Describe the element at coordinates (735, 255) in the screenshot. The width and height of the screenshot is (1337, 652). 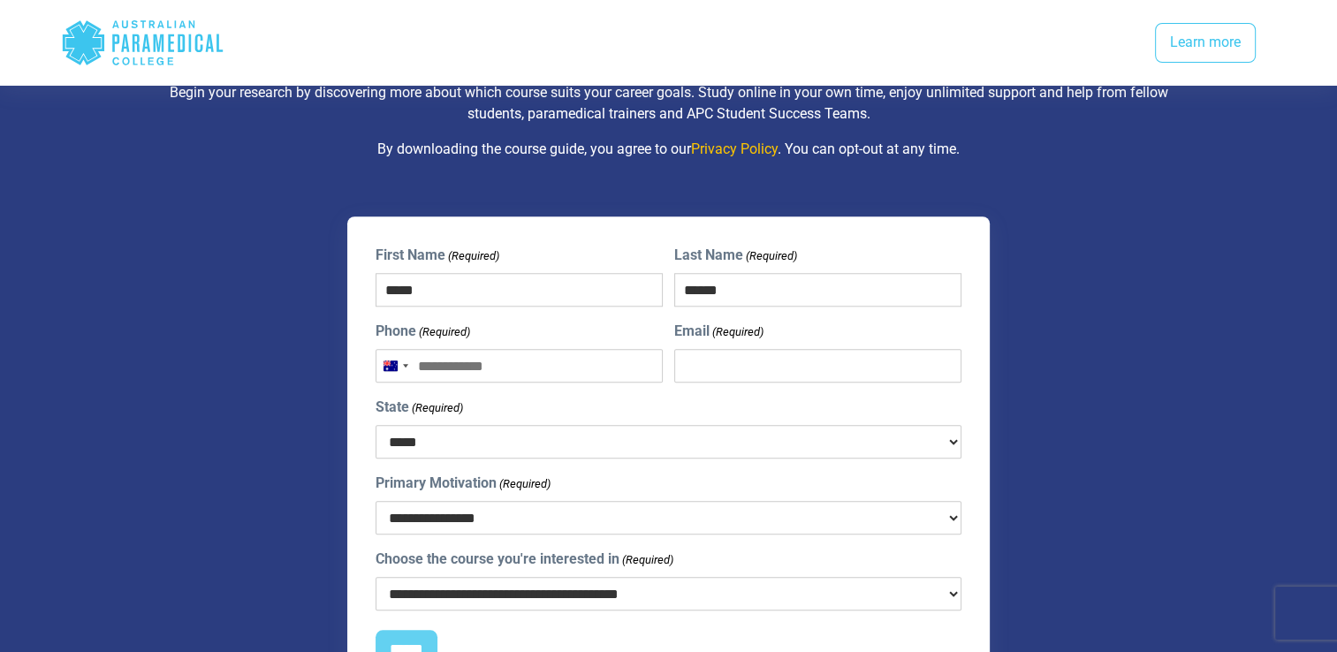
I see `label: Last Name` at that location.